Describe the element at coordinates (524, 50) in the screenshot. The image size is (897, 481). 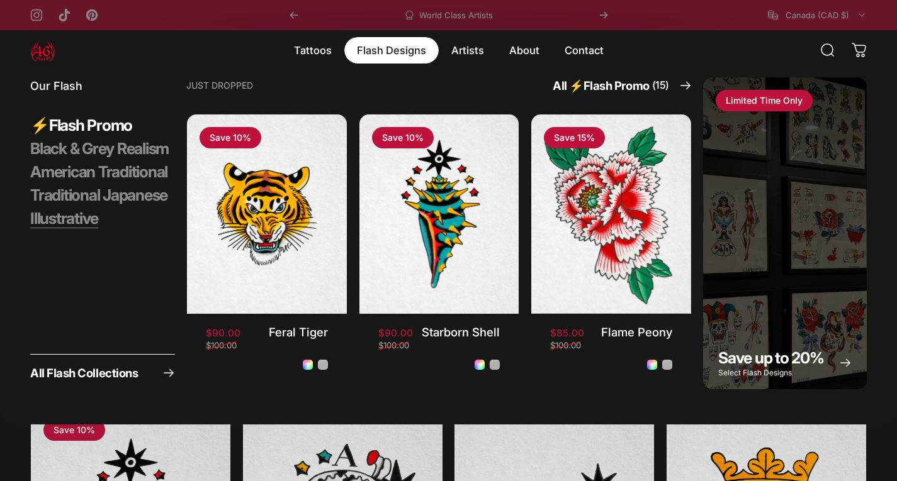
I see `summary: About` at that location.